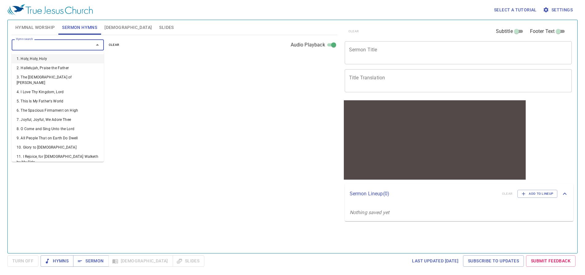 The height and width of the screenshot is (275, 585). Describe the element at coordinates (424, 194) in the screenshot. I see `p: Sermon Lineup ( 0 )` at that location.